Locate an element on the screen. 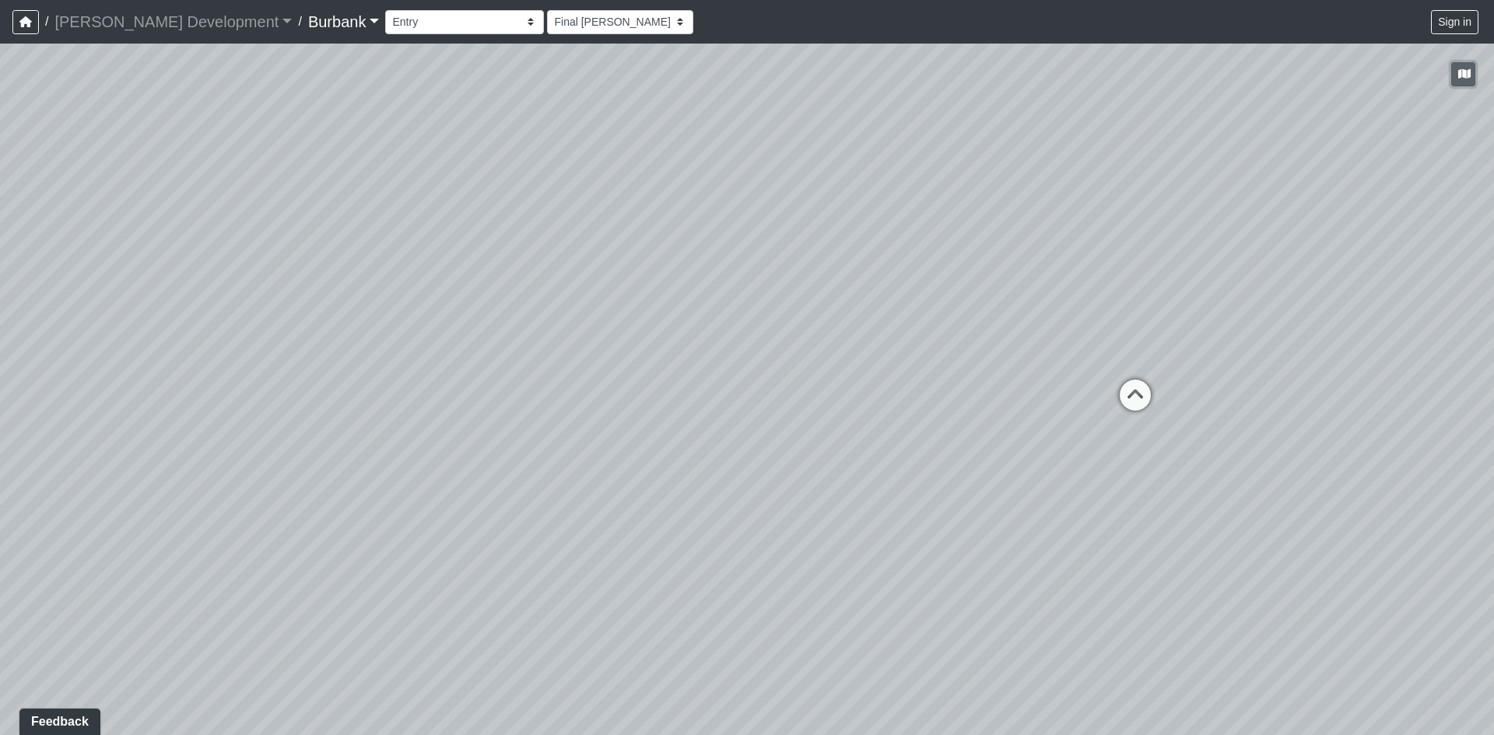 The image size is (1494, 735). button: Feedback is located at coordinates (48, 18).